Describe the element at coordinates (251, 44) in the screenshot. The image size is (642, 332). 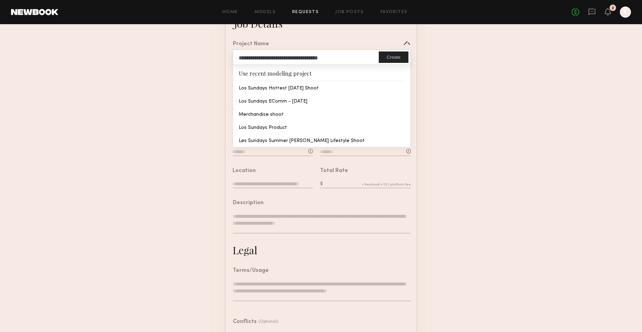
I see `div: Project Name` at that location.